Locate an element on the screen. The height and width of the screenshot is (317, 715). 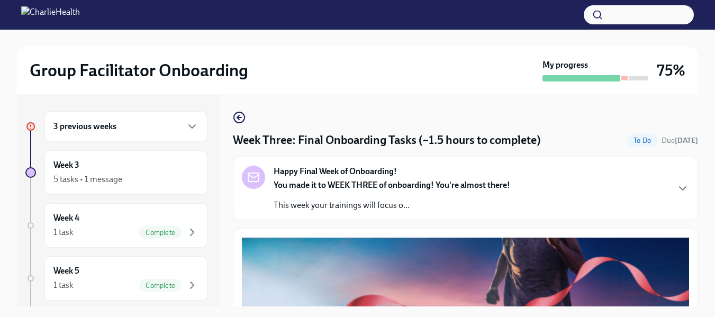
h4: Week Three: Final Onboarding Tasks (~1.5 hours to complete) is located at coordinates (387, 140).